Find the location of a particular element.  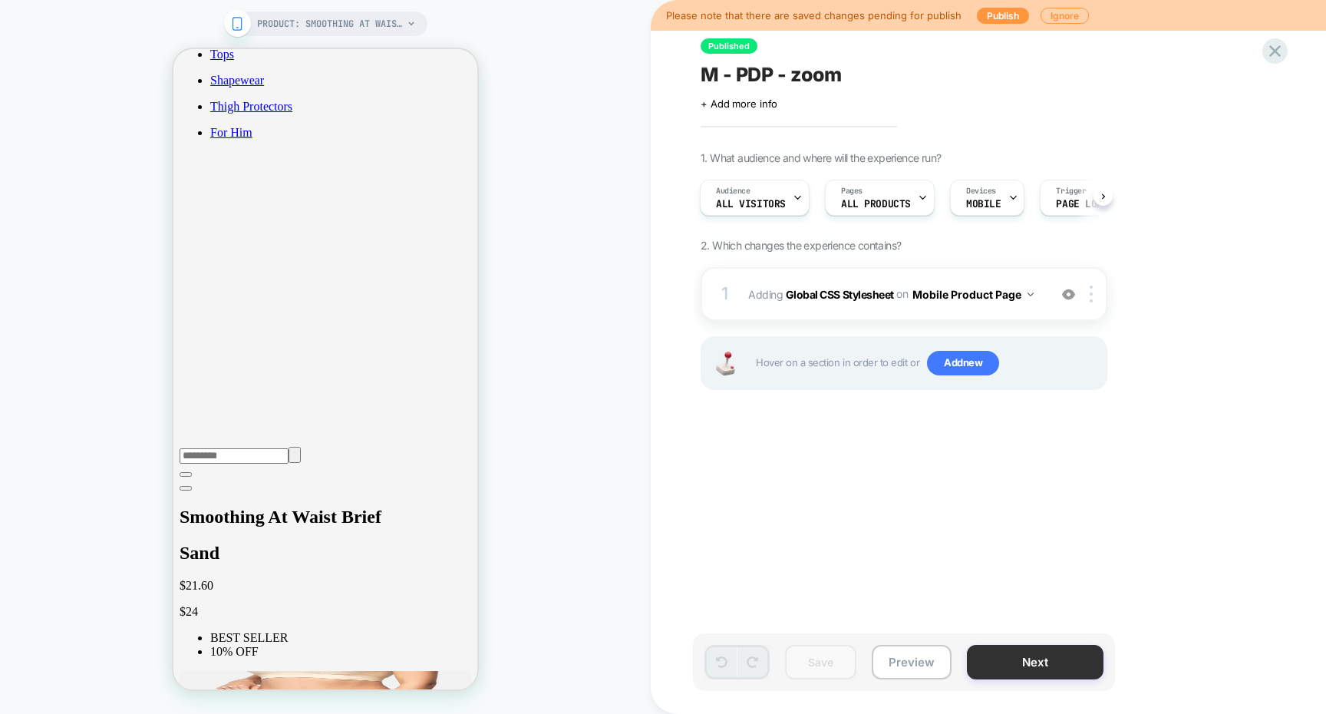

span: 10% OFF is located at coordinates (61, 602).